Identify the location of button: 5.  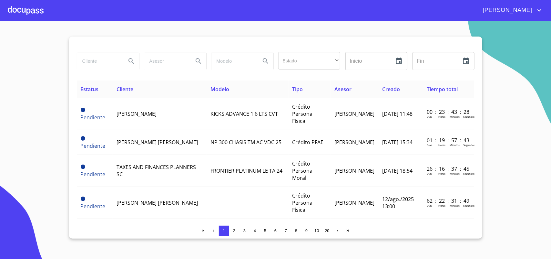
(266, 231).